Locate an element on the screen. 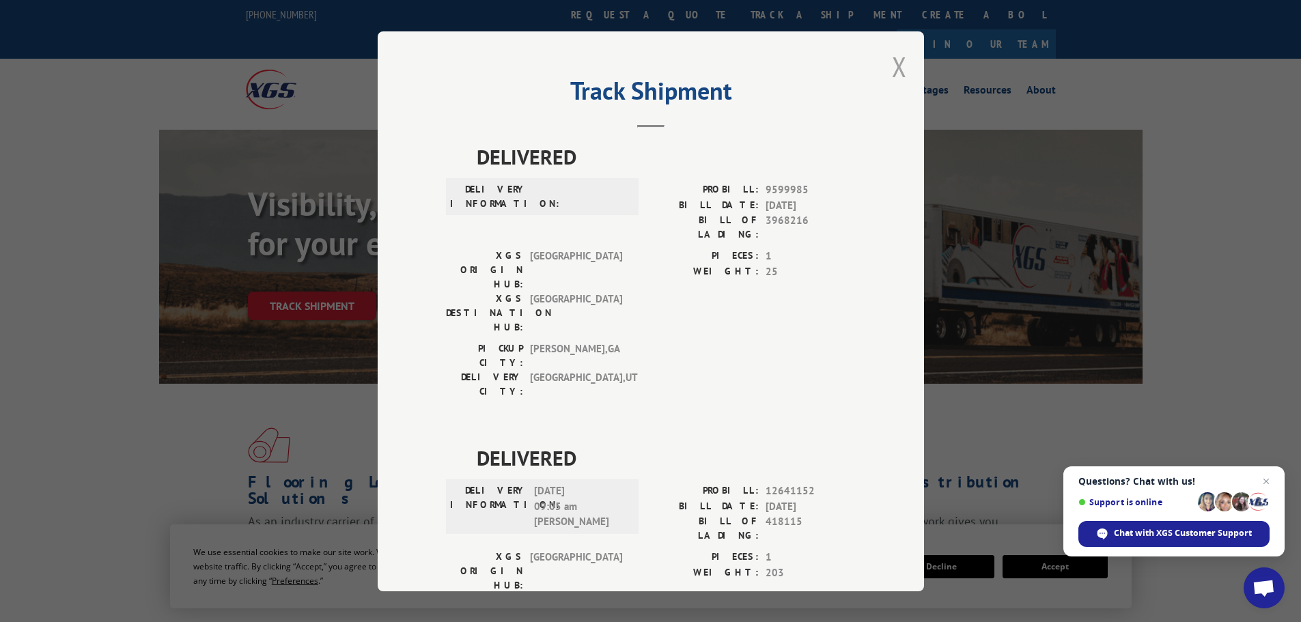 The height and width of the screenshot is (622, 1301). div: Open chat is located at coordinates (1264, 588).